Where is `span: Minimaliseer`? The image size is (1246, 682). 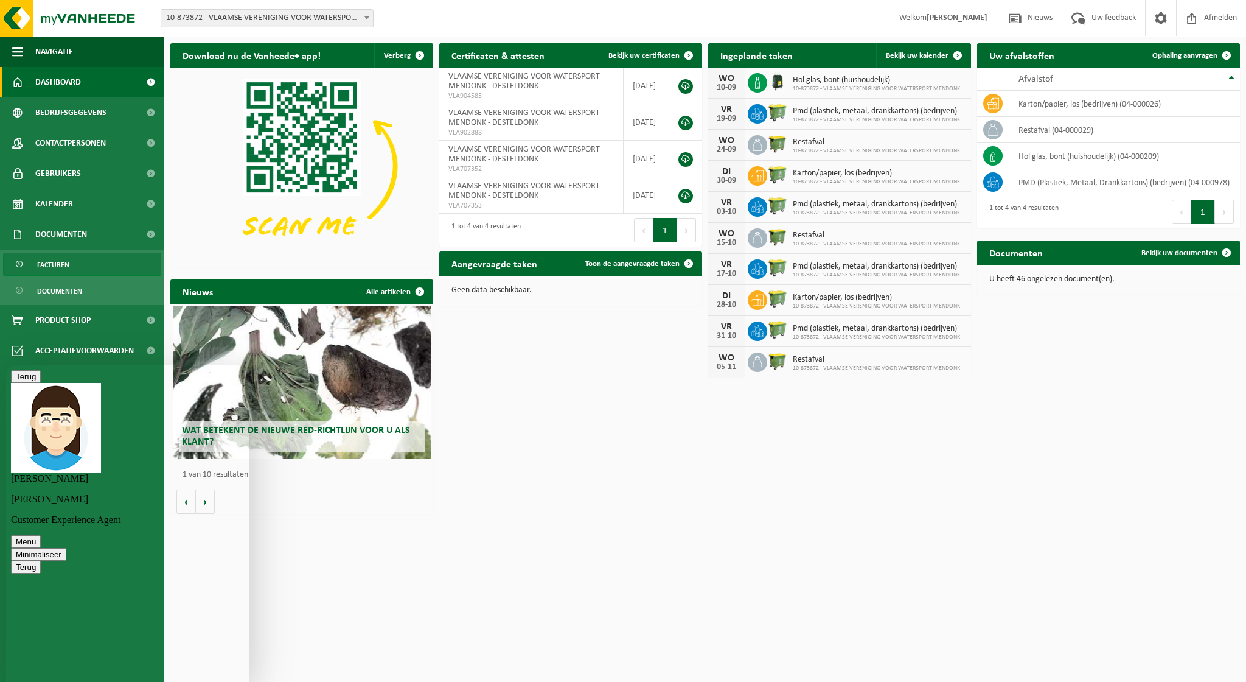
span: Minimaliseer is located at coordinates (32, 189).